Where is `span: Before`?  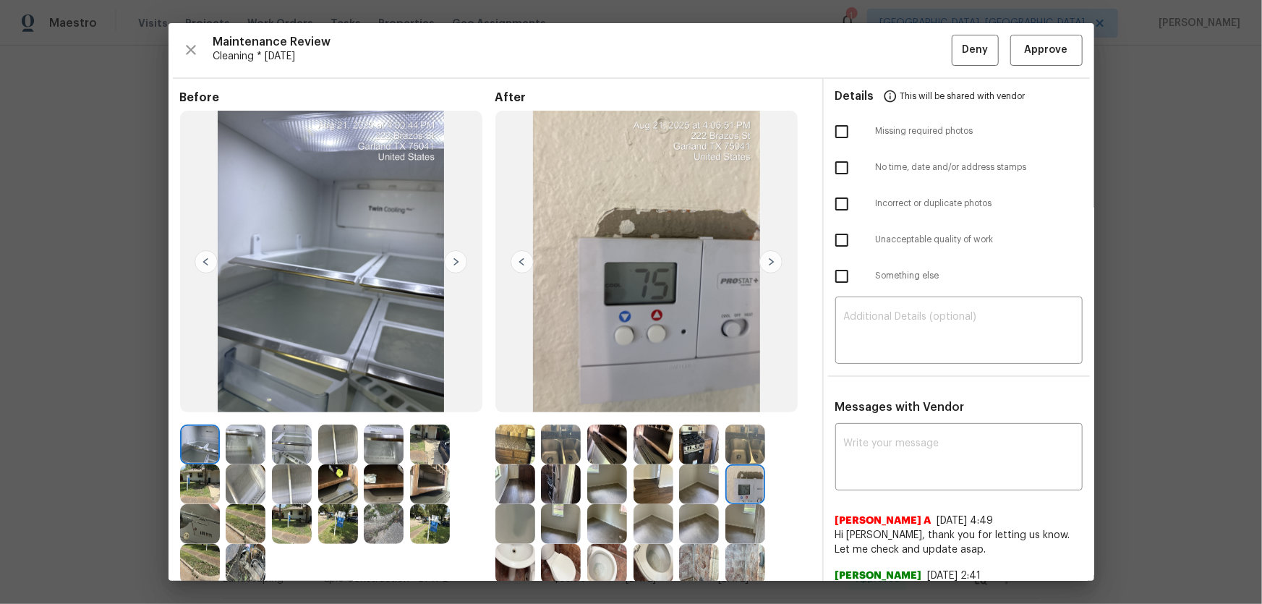 span: Before is located at coordinates (338, 98).